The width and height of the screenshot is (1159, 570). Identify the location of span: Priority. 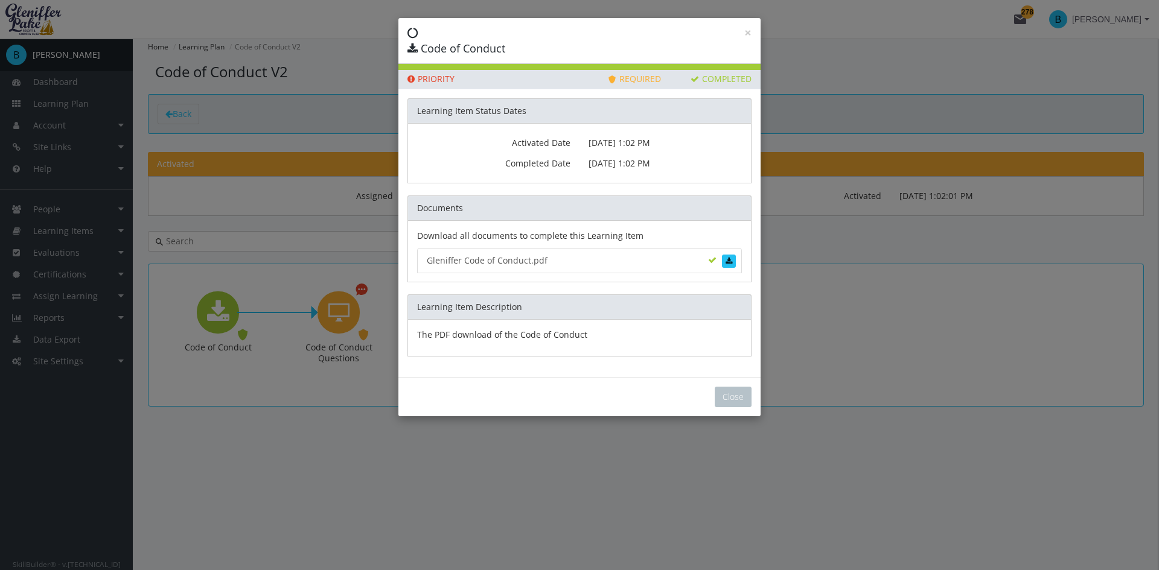
(431, 78).